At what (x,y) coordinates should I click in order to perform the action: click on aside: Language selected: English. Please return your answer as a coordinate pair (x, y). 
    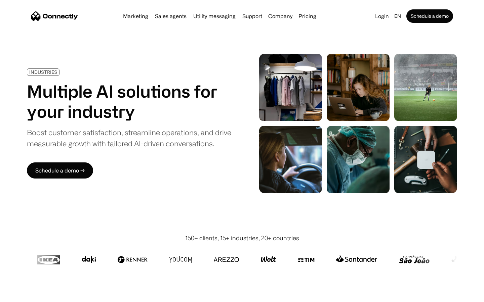
    Looking at the image, I should click on (24, 295).